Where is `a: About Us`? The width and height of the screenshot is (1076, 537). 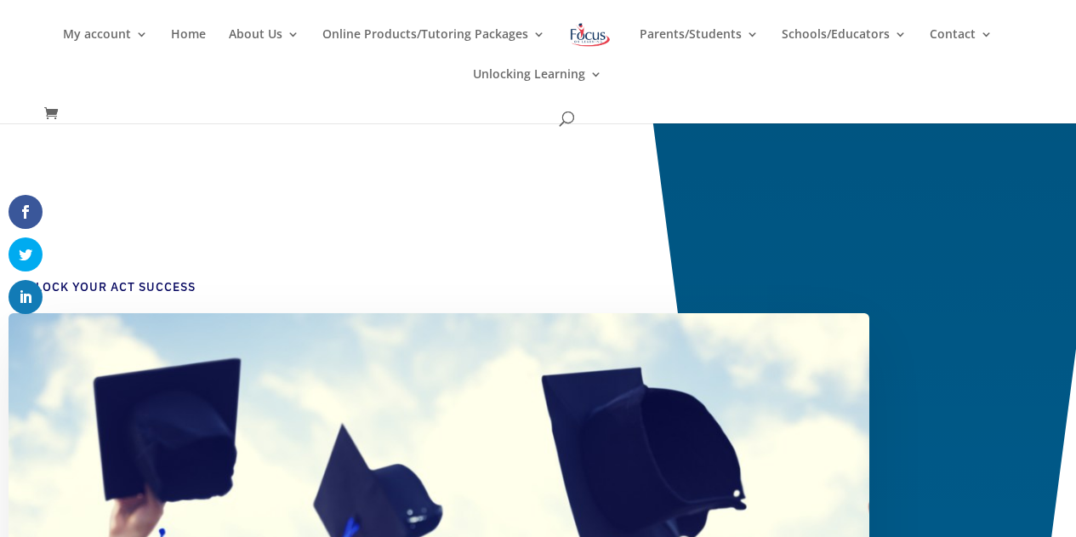 a: About Us is located at coordinates (264, 48).